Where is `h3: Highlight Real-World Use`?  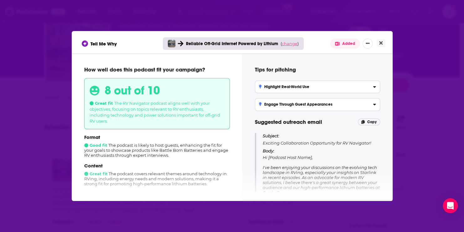 h3: Highlight Real-World Use is located at coordinates (284, 87).